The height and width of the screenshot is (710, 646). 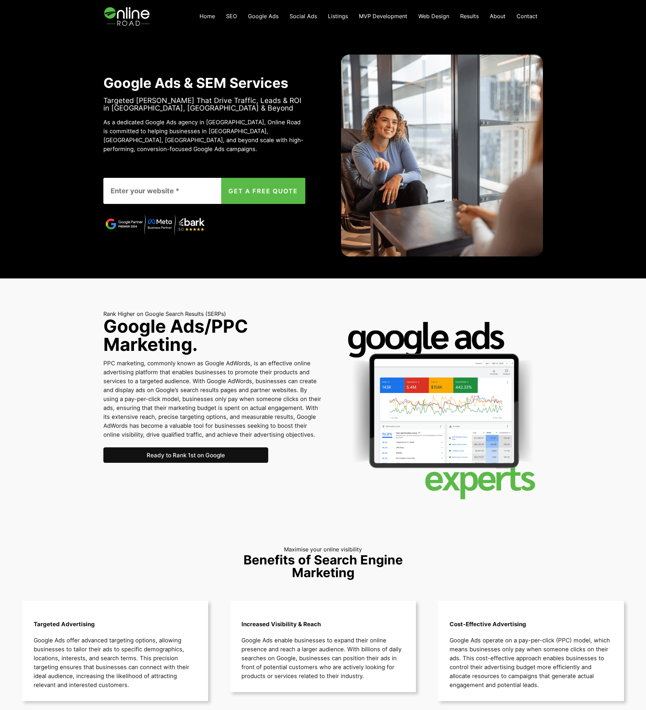 What do you see at coordinates (383, 16) in the screenshot?
I see `a: MVP Development` at bounding box center [383, 16].